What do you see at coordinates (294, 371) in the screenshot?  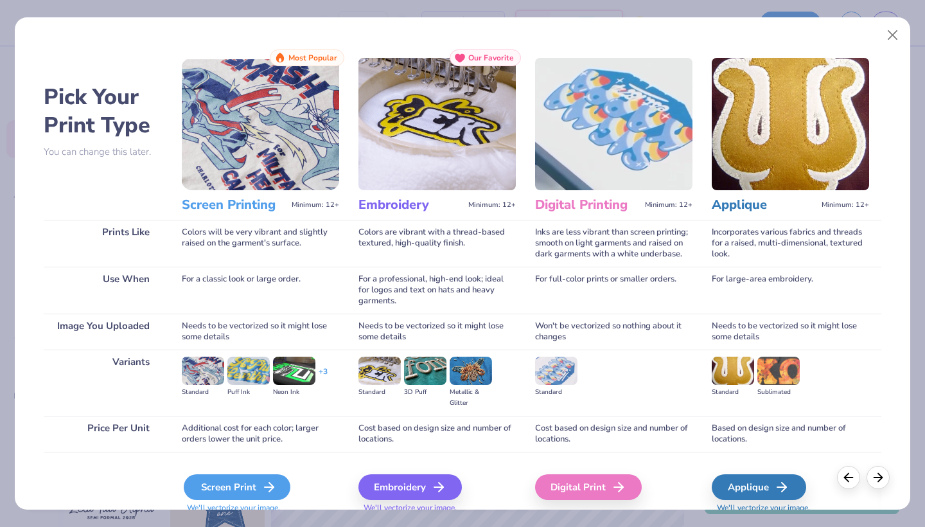 I see `img: Neon Ink` at bounding box center [294, 371].